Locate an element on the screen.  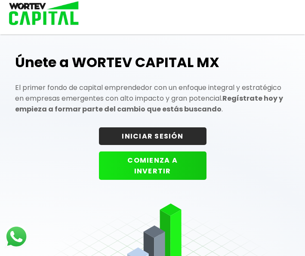
p: El primer fondo de capital emprendedor con un enfoque integral y estratégico en empresas emergent... is located at coordinates (152, 98).